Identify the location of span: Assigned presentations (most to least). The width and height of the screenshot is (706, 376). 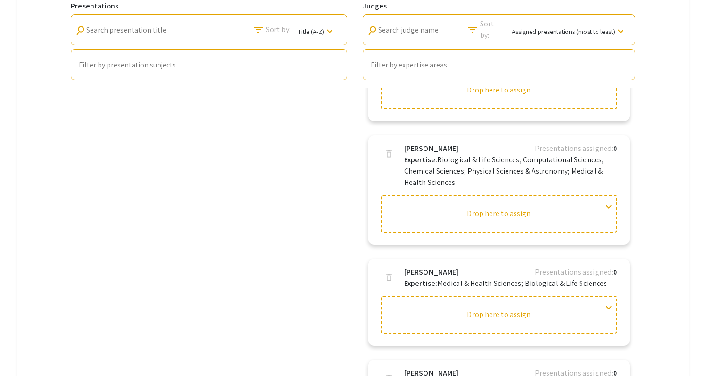
(563, 31).